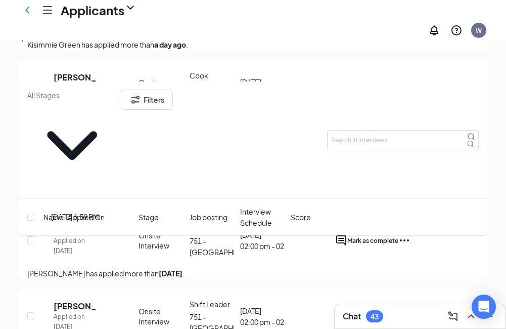 This screenshot has height=329, width=506. I want to click on span: Stage, so click(149, 217).